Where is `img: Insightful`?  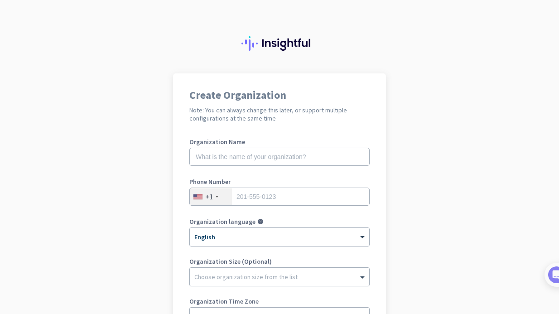
img: Insightful is located at coordinates (280, 44).